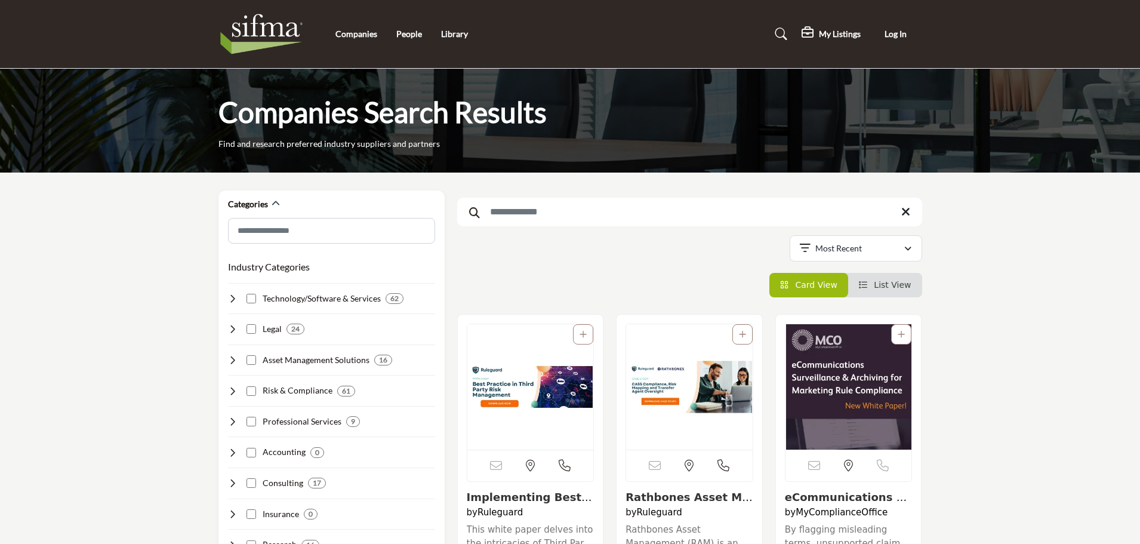 The height and width of the screenshot is (544, 1140). I want to click on img: Rathbones Asset Management Success Story listing image, so click(689, 387).